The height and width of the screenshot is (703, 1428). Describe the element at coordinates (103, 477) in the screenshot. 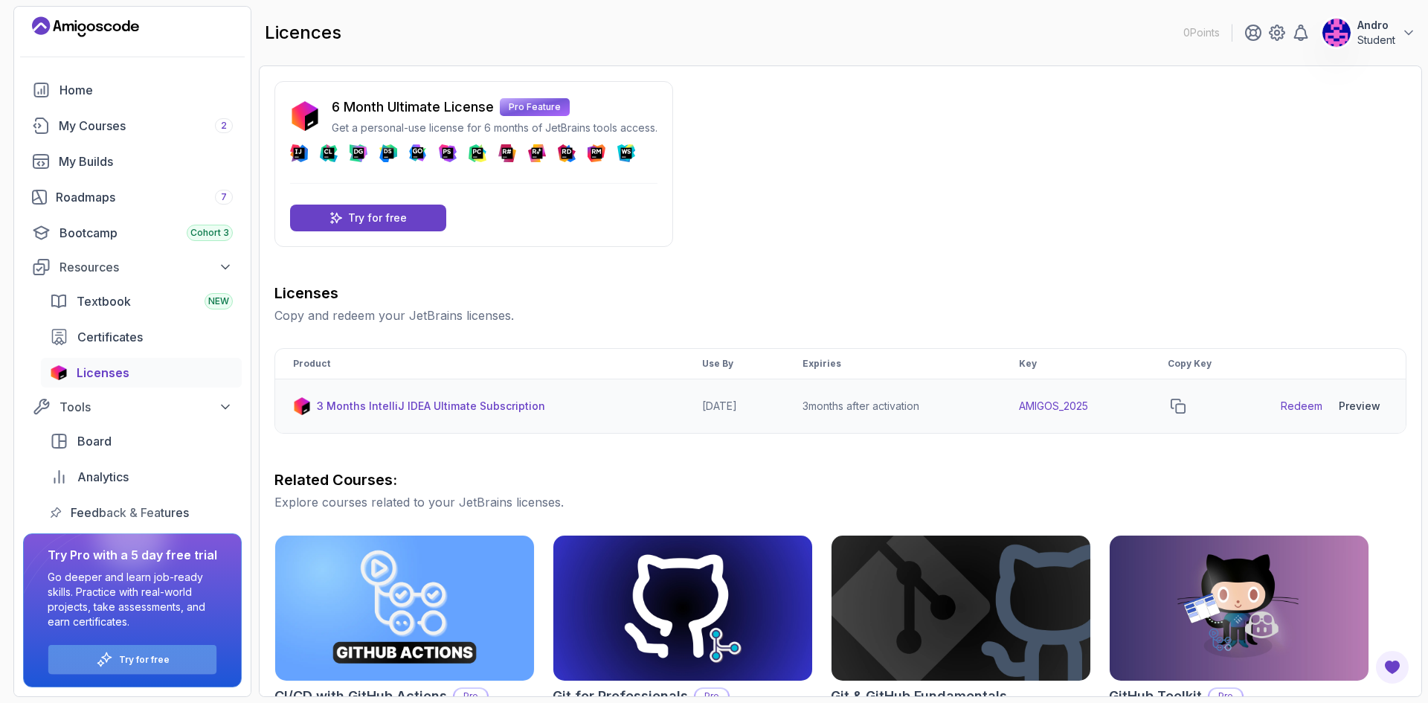

I see `span: Analytics` at that location.